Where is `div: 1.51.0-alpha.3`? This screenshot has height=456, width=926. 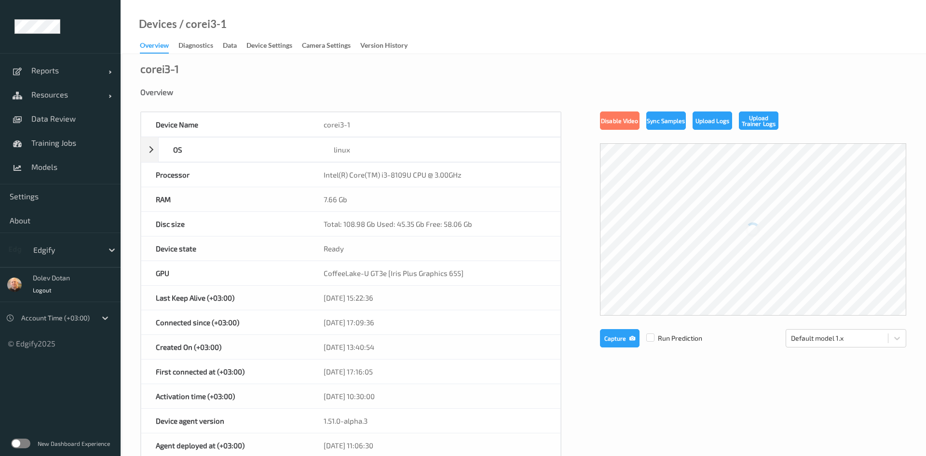
div: 1.51.0-alpha.3 is located at coordinates (435, 421).